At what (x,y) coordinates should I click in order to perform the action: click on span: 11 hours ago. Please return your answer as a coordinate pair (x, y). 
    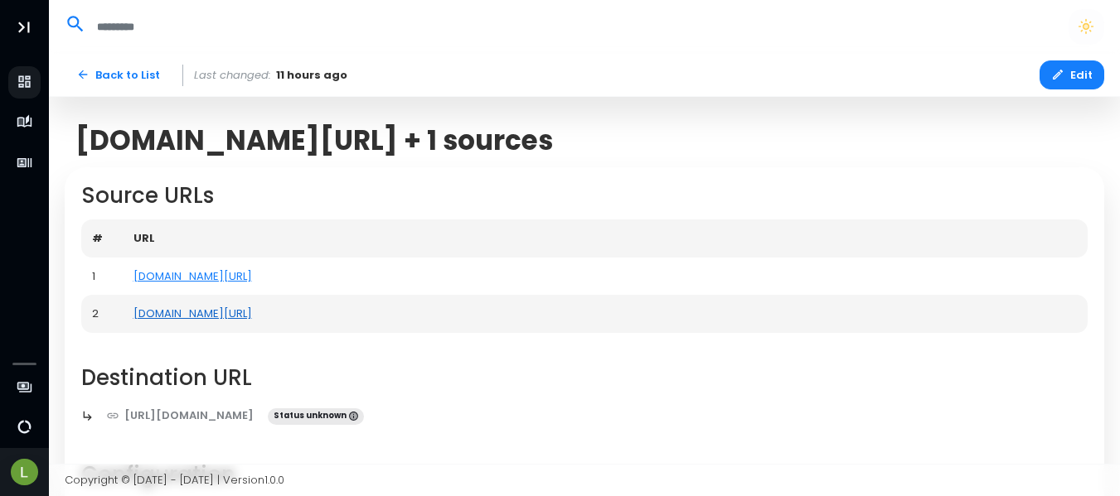
    Looking at the image, I should click on (312, 75).